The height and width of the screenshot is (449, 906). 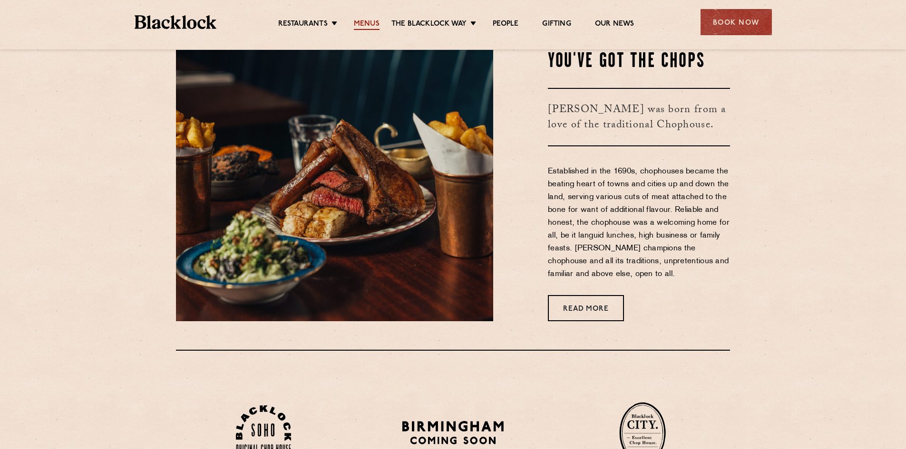 What do you see at coordinates (639, 223) in the screenshot?
I see `p: Established in the 1690s, chophouses became the beating heart of towns and cities up and down the...` at bounding box center [639, 223].